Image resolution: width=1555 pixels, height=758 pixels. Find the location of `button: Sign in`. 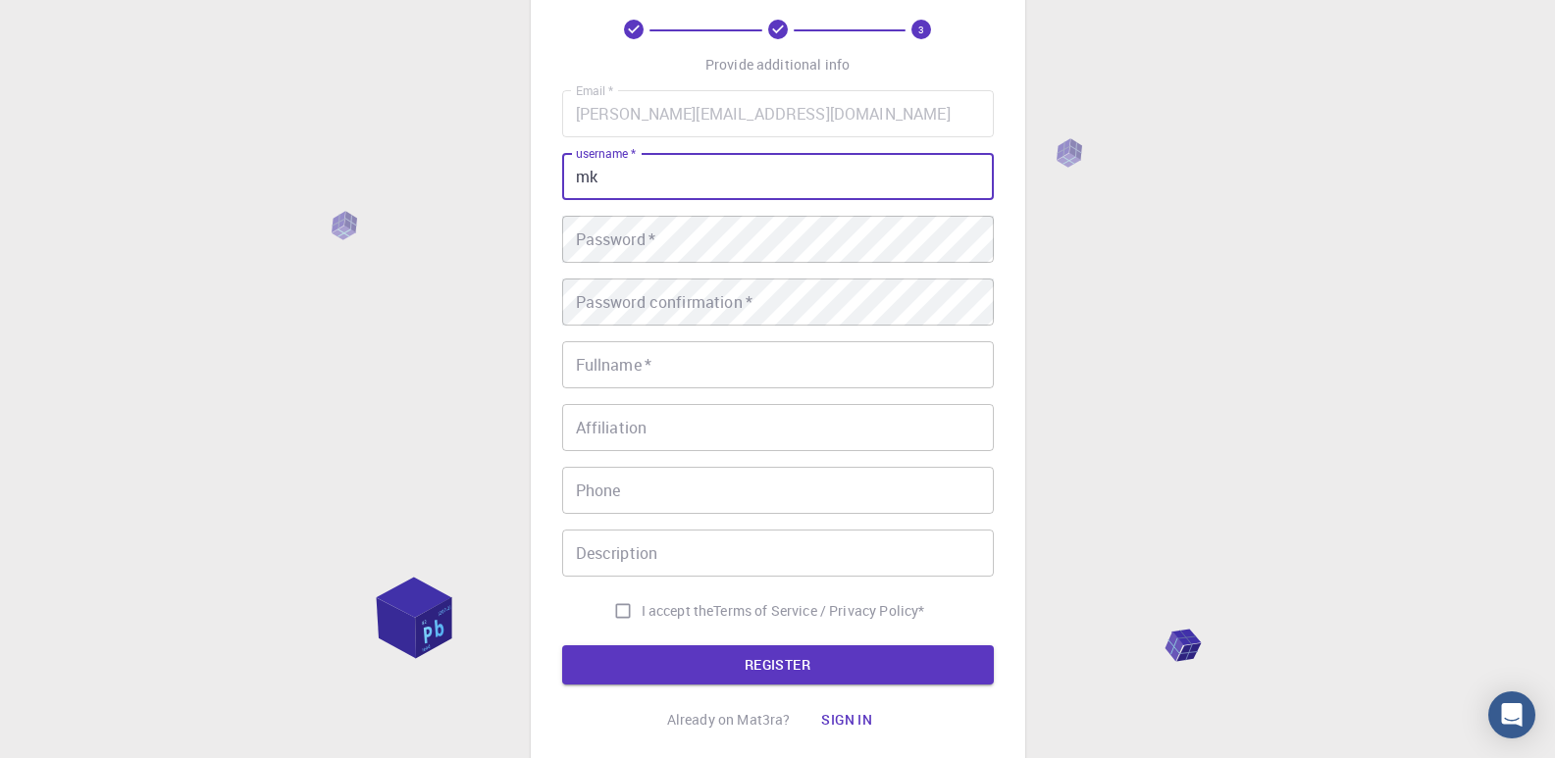

button: Sign in is located at coordinates (847, 720).